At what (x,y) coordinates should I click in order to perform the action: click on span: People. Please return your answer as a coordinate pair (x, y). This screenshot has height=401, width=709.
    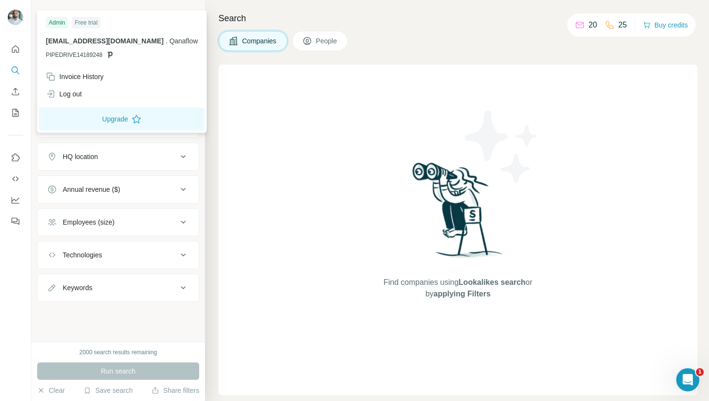
    Looking at the image, I should click on (327, 41).